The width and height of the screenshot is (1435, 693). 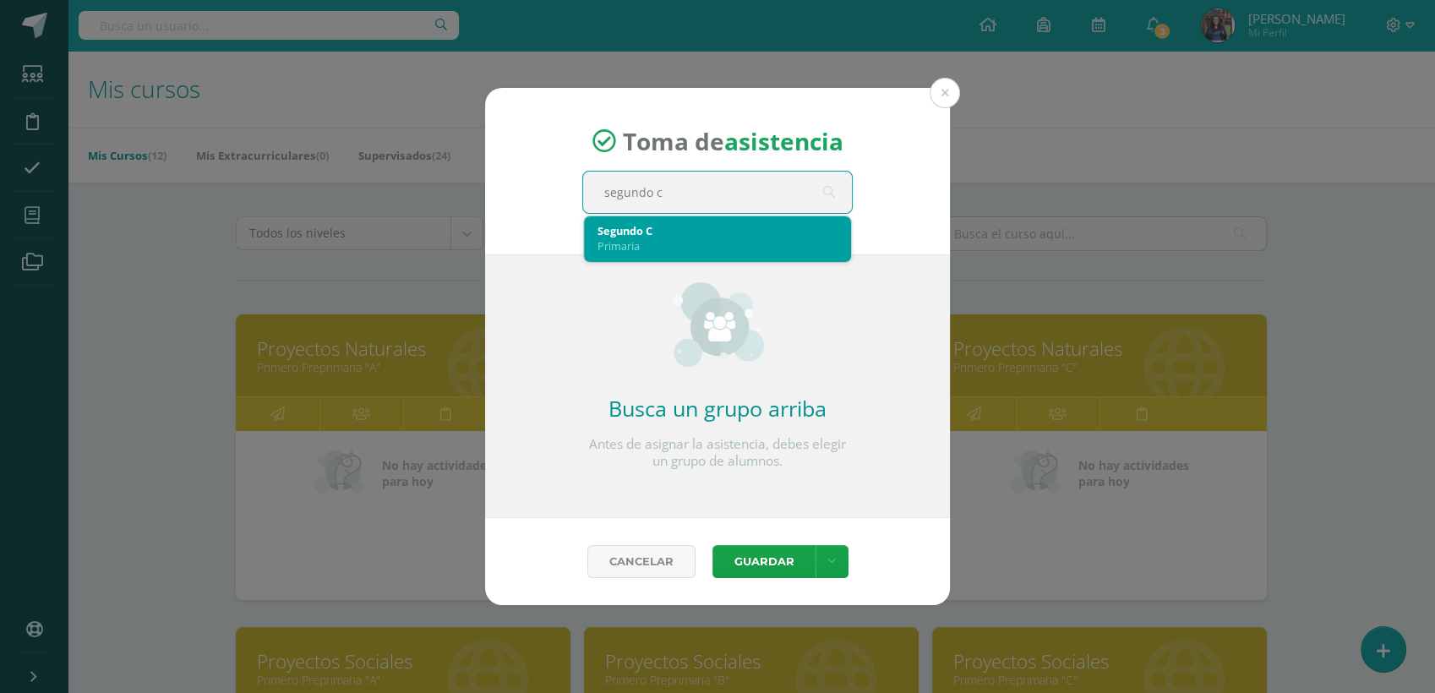 What do you see at coordinates (642, 561) in the screenshot?
I see `a: Cancelar` at bounding box center [642, 561].